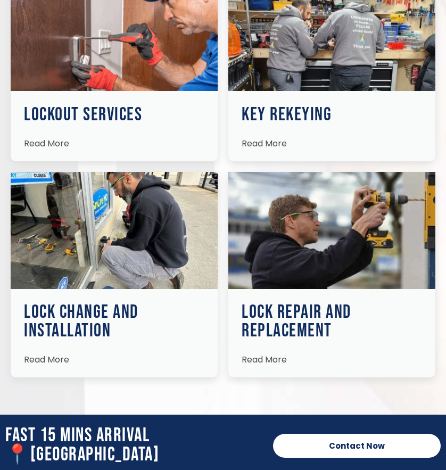 The image size is (446, 470). Describe the element at coordinates (332, 321) in the screenshot. I see `h3: Lock Repair and Replacement` at that location.